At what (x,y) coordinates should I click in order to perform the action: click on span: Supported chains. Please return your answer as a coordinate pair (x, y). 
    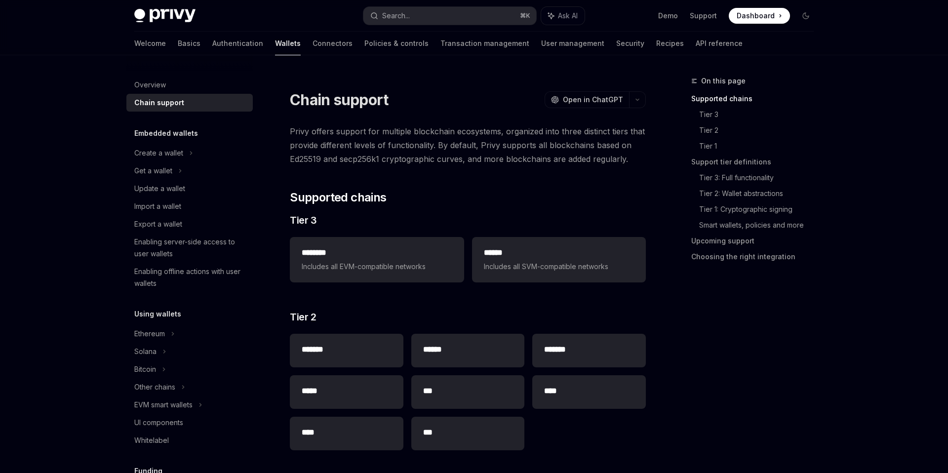
    Looking at the image, I should click on (338, 197).